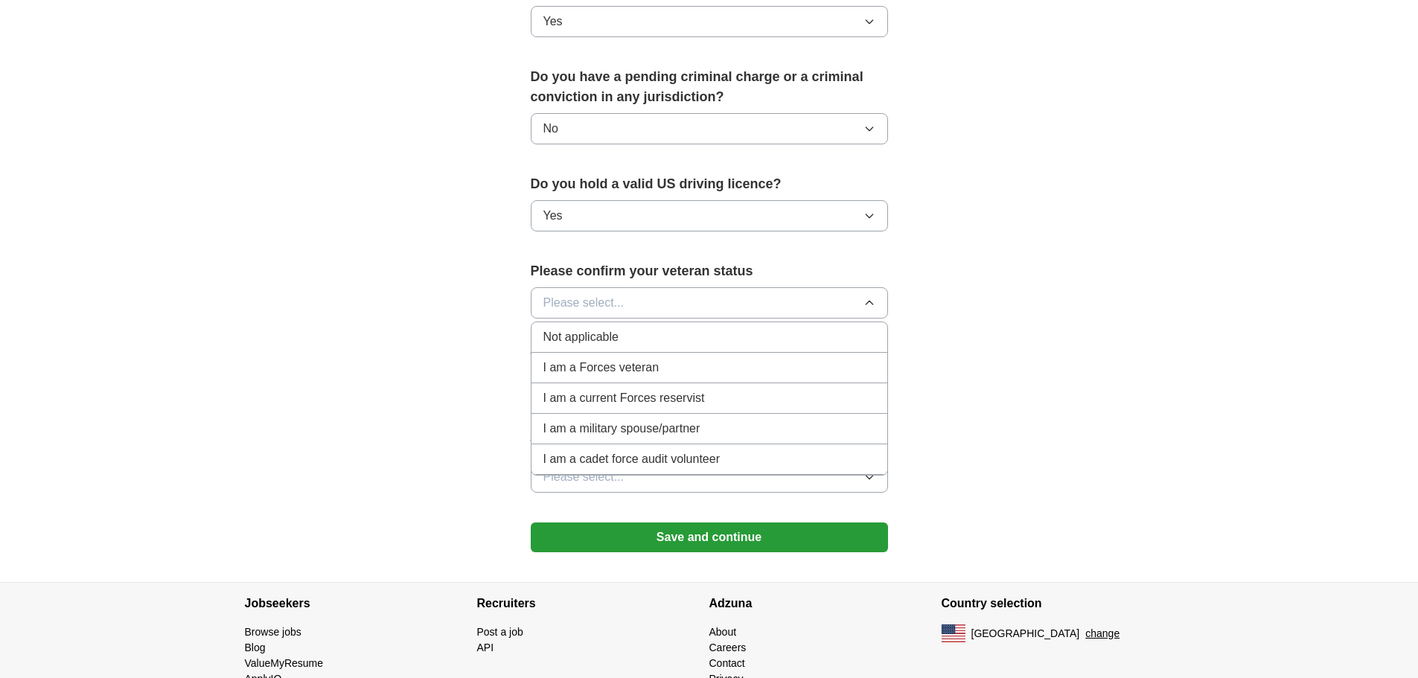 The image size is (1418, 678). What do you see at coordinates (622, 429) in the screenshot?
I see `span: I am a military spouse/partner` at bounding box center [622, 429].